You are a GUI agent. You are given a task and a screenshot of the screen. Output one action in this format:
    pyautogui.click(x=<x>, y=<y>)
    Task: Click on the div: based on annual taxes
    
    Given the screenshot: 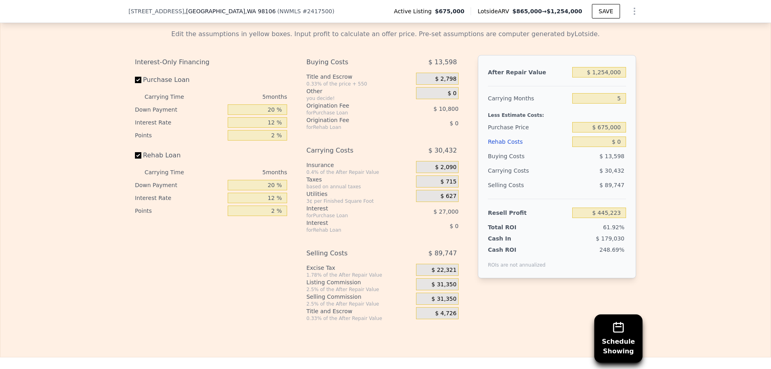 What is the action you would take?
    pyautogui.click(x=359, y=187)
    